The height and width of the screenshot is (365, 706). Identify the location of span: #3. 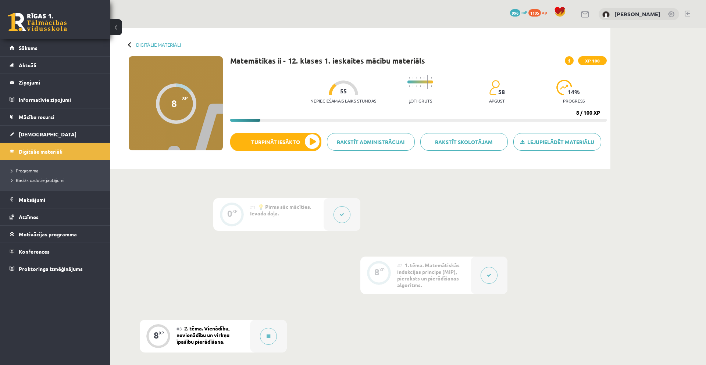
(179, 329).